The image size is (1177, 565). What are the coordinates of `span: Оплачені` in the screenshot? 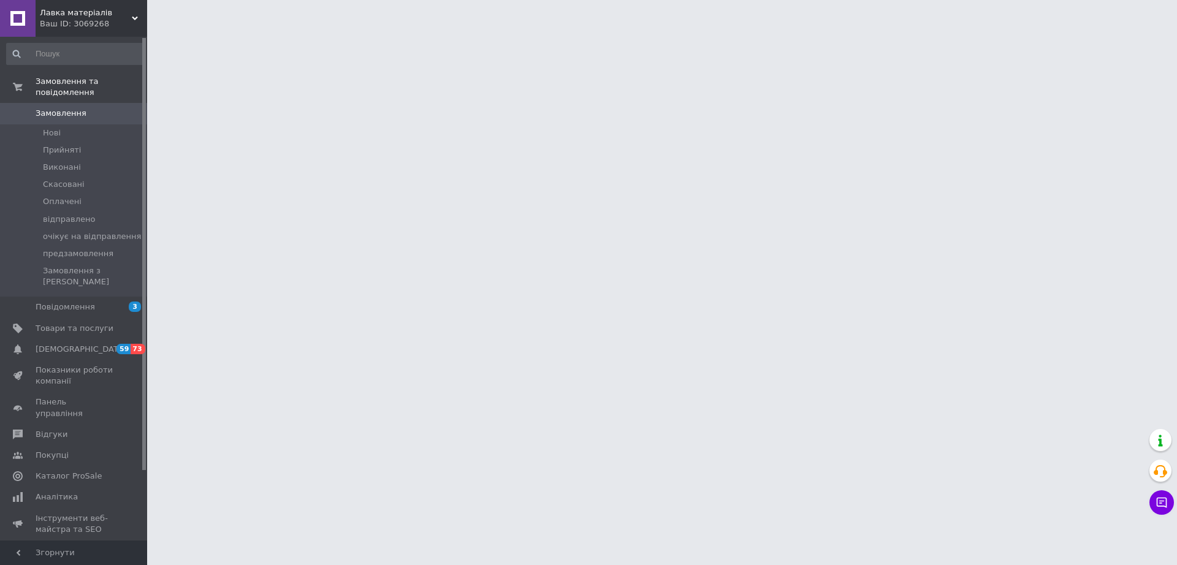 It's located at (62, 202).